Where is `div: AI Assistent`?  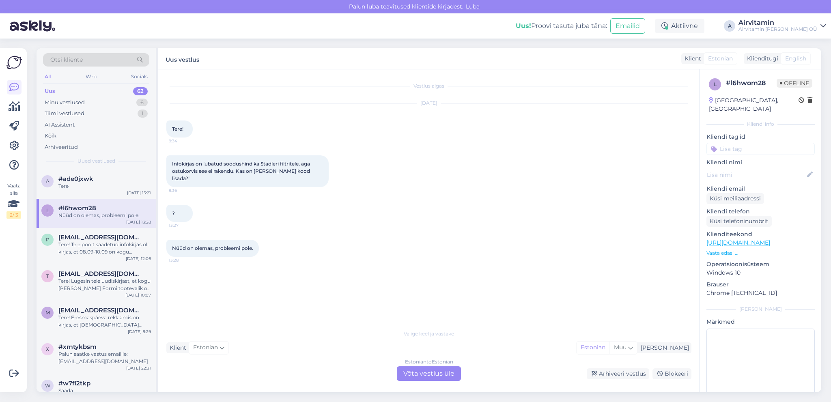
div: AI Assistent is located at coordinates (60, 125).